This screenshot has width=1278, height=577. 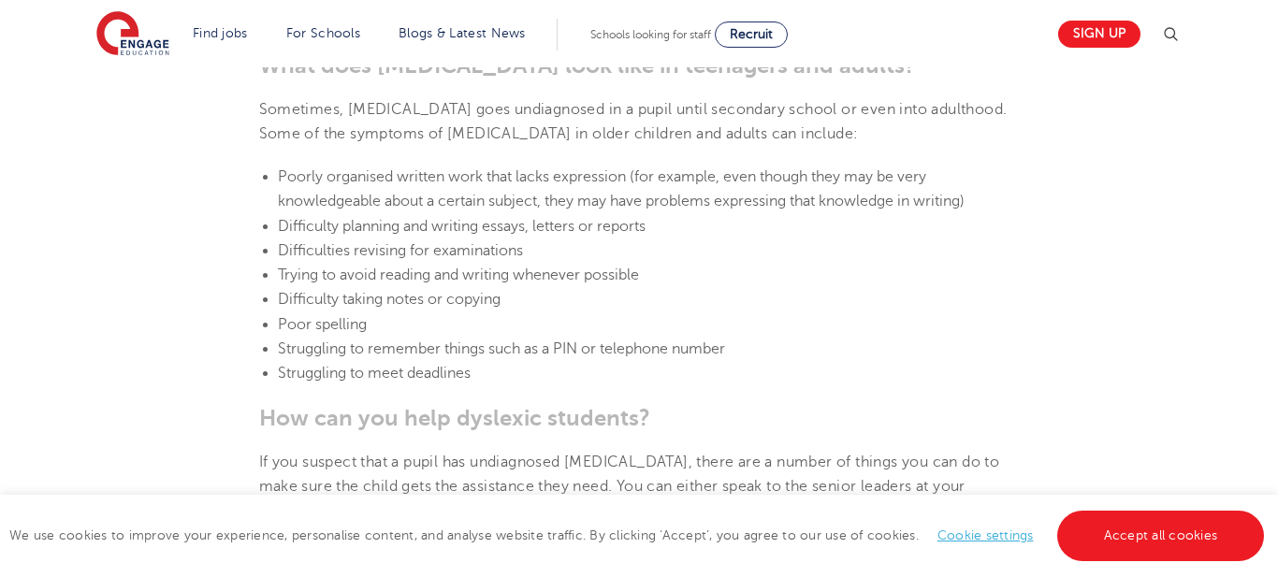 I want to click on span: Poor spelling, so click(x=322, y=325).